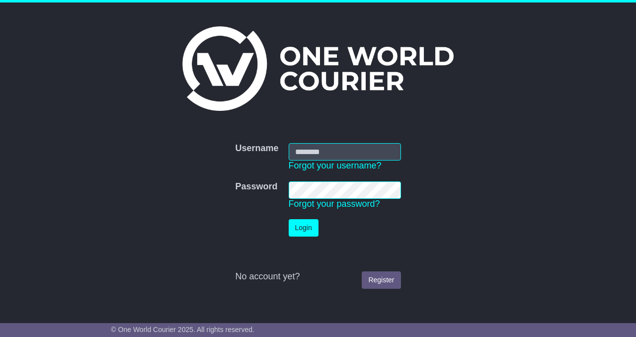  Describe the element at coordinates (381, 280) in the screenshot. I see `a: Register` at that location.